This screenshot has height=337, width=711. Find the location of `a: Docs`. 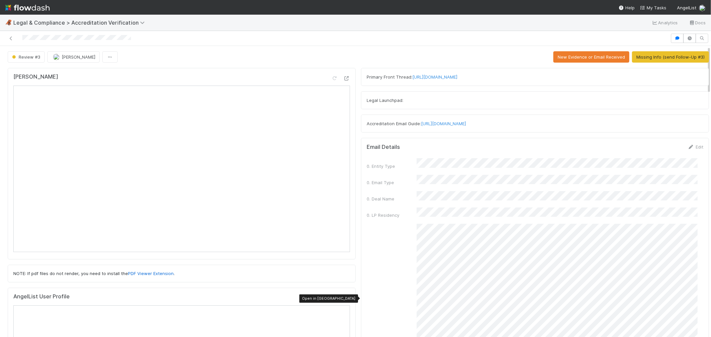

a: Docs is located at coordinates (697, 23).